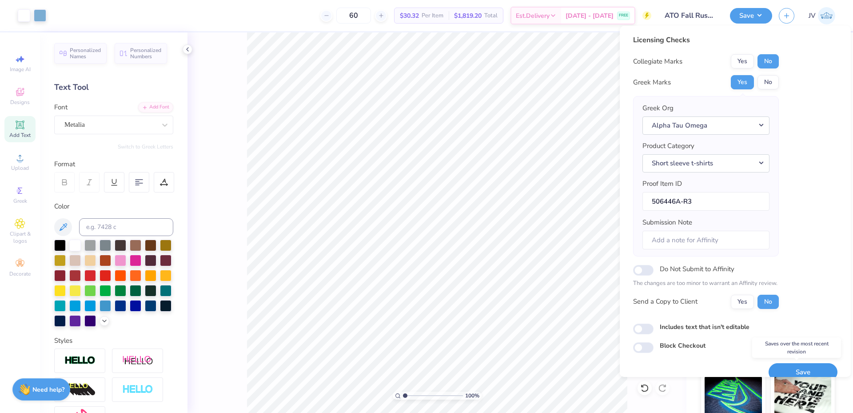 The image size is (853, 413). I want to click on span: Decorate, so click(20, 274).